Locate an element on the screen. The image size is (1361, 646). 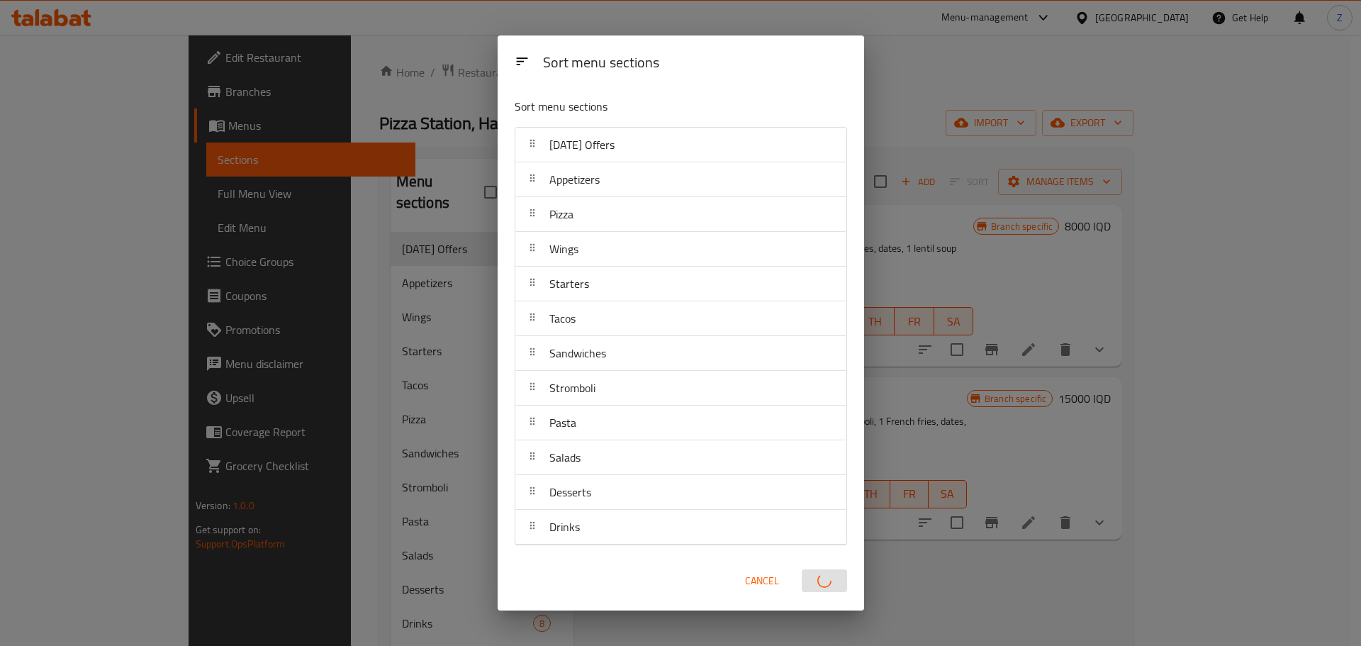
div: Pizza is located at coordinates (680, 214).